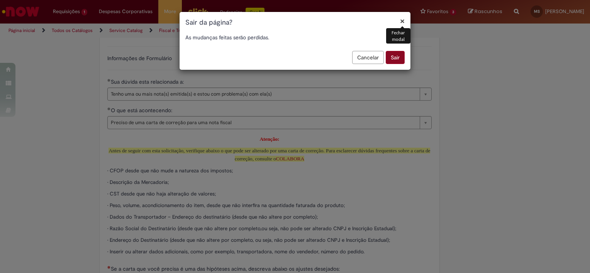 The width and height of the screenshot is (590, 273). What do you see at coordinates (398, 36) in the screenshot?
I see `div: Fechar modal` at bounding box center [398, 36].